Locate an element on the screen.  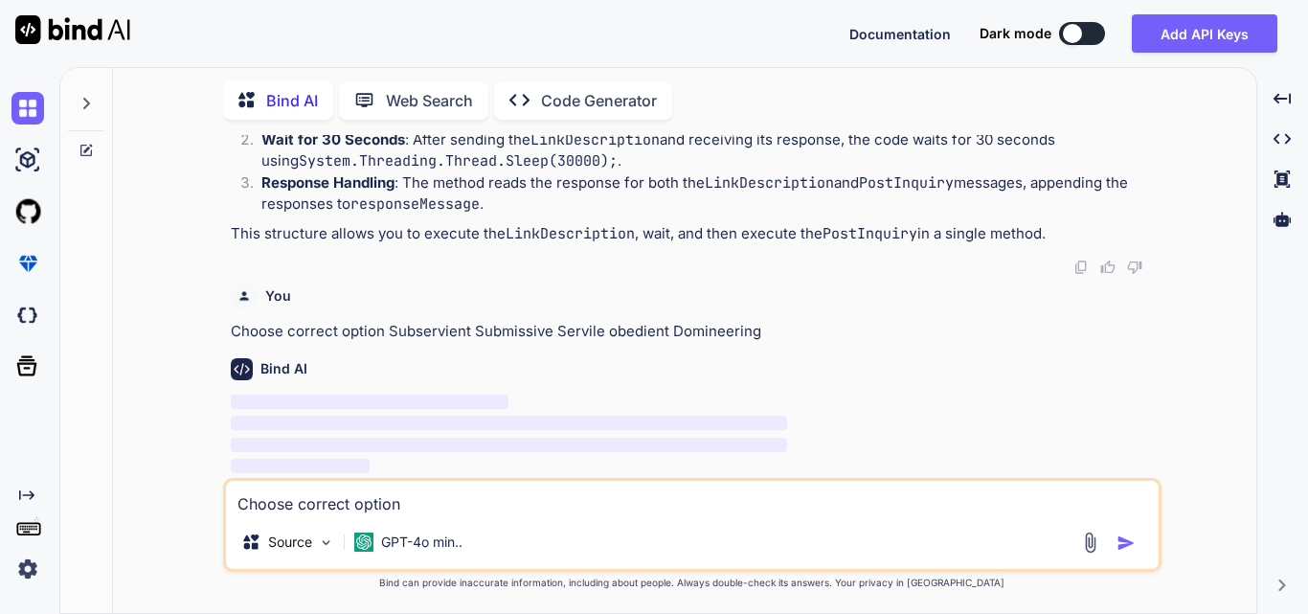
span: Documentation is located at coordinates (900, 34).